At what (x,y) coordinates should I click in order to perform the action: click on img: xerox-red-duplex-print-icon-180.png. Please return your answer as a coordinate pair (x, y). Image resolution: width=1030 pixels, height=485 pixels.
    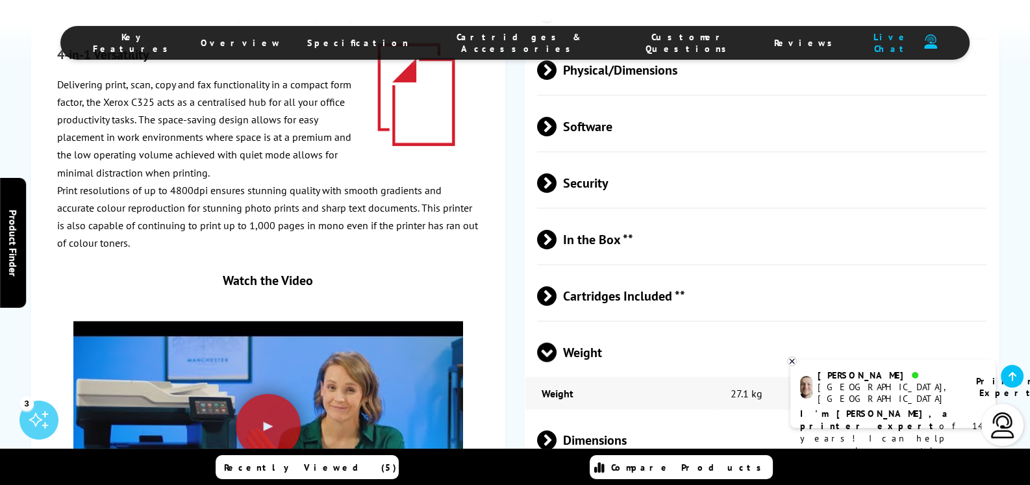
    Looking at the image, I should click on (416, 95).